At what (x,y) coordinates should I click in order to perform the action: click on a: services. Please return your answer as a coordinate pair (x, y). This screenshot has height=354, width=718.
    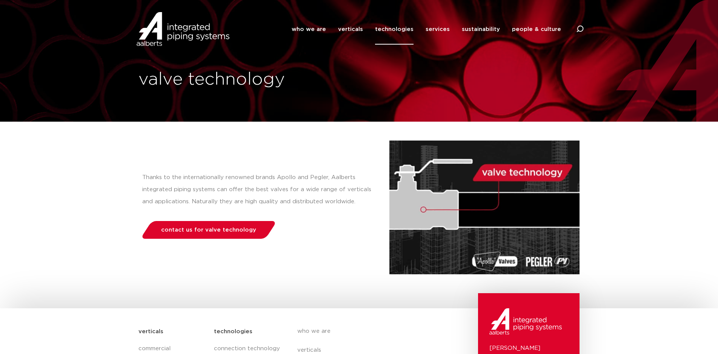
    Looking at the image, I should click on (438, 29).